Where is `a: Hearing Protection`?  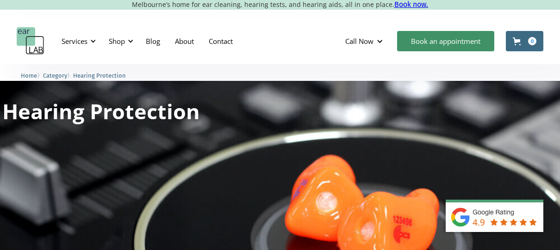 a: Hearing Protection is located at coordinates (99, 75).